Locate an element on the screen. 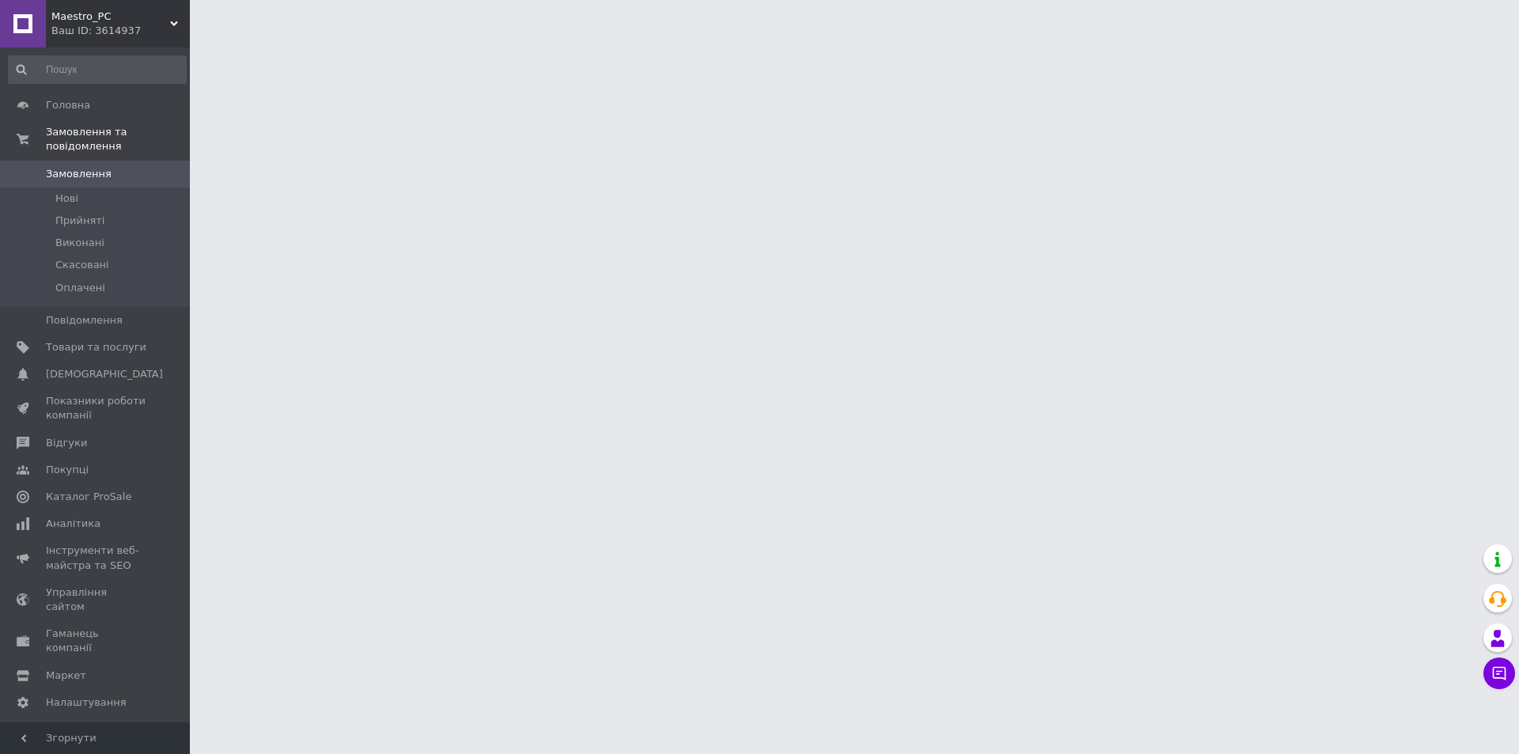  span: Нові is located at coordinates (66, 199).